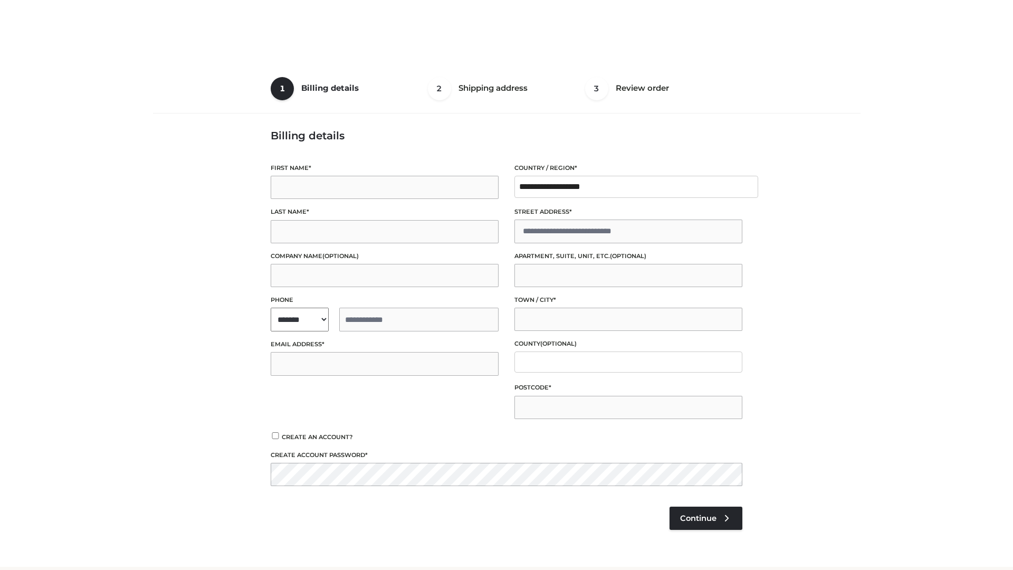 The height and width of the screenshot is (570, 1013). What do you see at coordinates (628, 168) in the screenshot?
I see `label: Country / Region` at bounding box center [628, 168].